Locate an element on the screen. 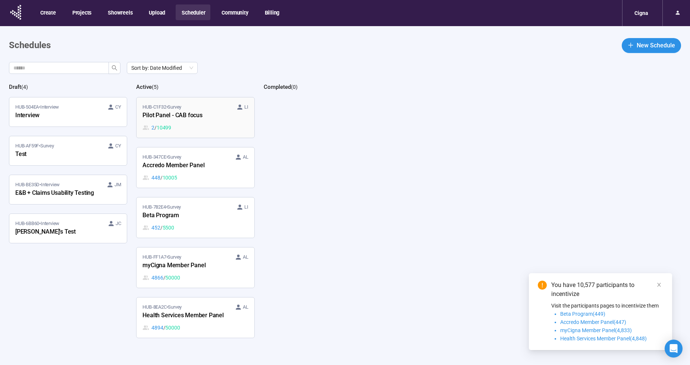  span: Sort by: Date Modified is located at coordinates (162, 68).